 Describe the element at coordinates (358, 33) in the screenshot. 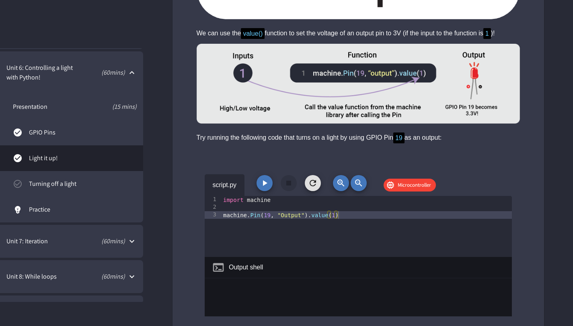

I see `div: We can use the function to set the voltage of an output pin to 3V (if the input to the function i...` at that location.